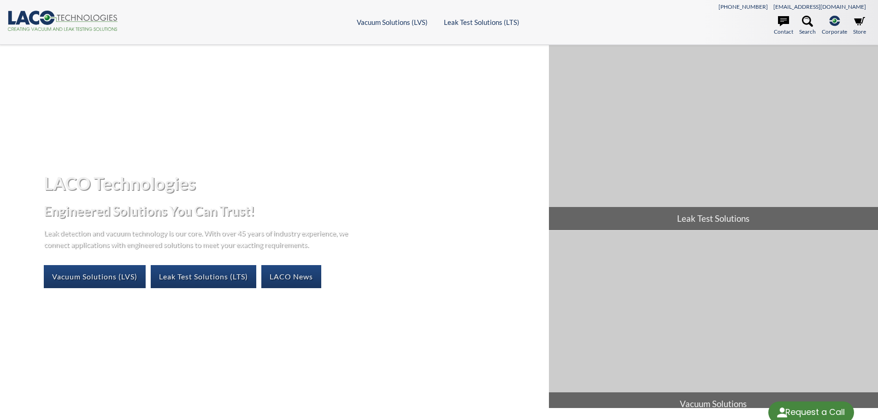 This screenshot has height=420, width=878. What do you see at coordinates (292, 211) in the screenshot?
I see `h2: Engineered Solutions You Can Trust!` at bounding box center [292, 211].